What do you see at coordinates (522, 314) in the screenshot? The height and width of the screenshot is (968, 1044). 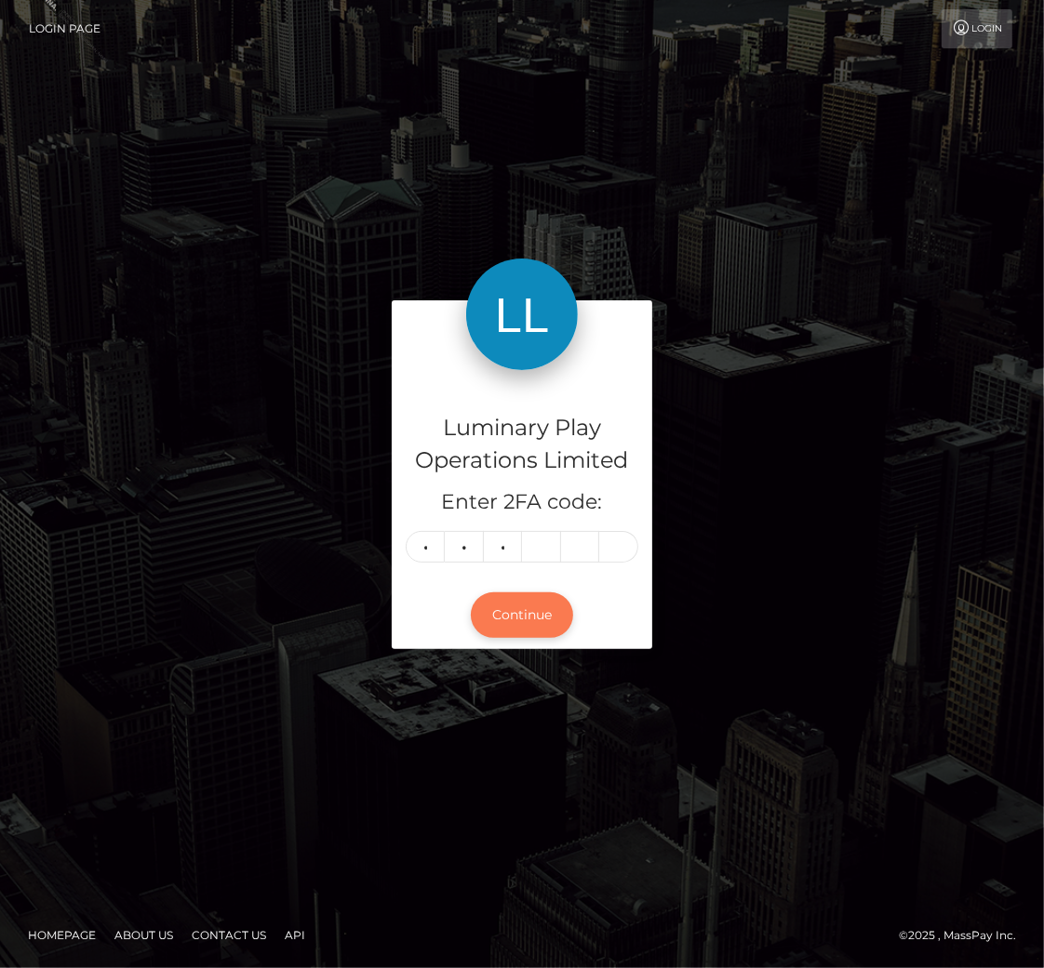 I see `img: Luminary Play Operations Limited` at bounding box center [522, 314].